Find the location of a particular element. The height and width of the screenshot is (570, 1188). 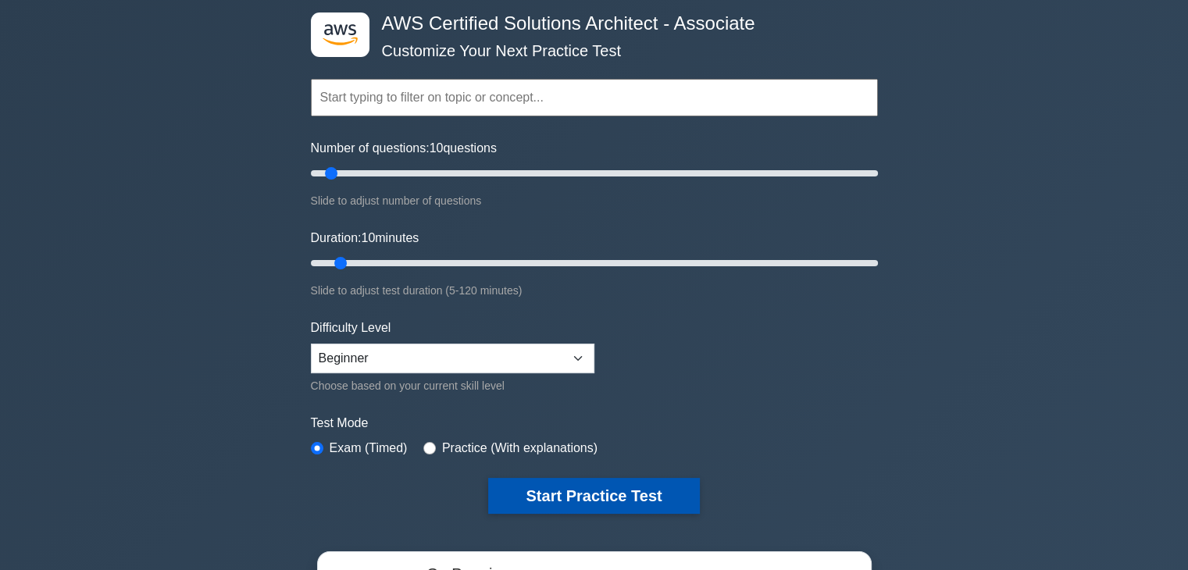

input: Start typing to filter on topic or concept... is located at coordinates (595, 98).